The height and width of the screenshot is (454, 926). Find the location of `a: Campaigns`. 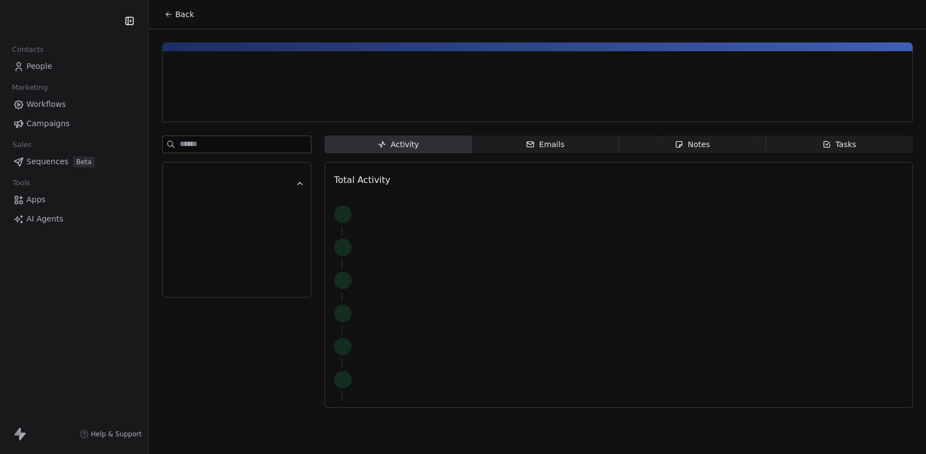

a: Campaigns is located at coordinates (74, 123).